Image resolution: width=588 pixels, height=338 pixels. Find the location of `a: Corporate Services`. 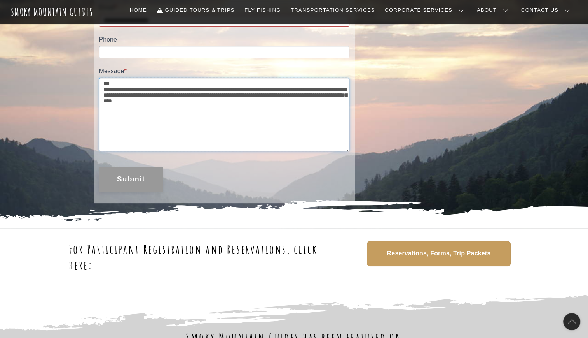

a: Corporate Services is located at coordinates (426, 10).